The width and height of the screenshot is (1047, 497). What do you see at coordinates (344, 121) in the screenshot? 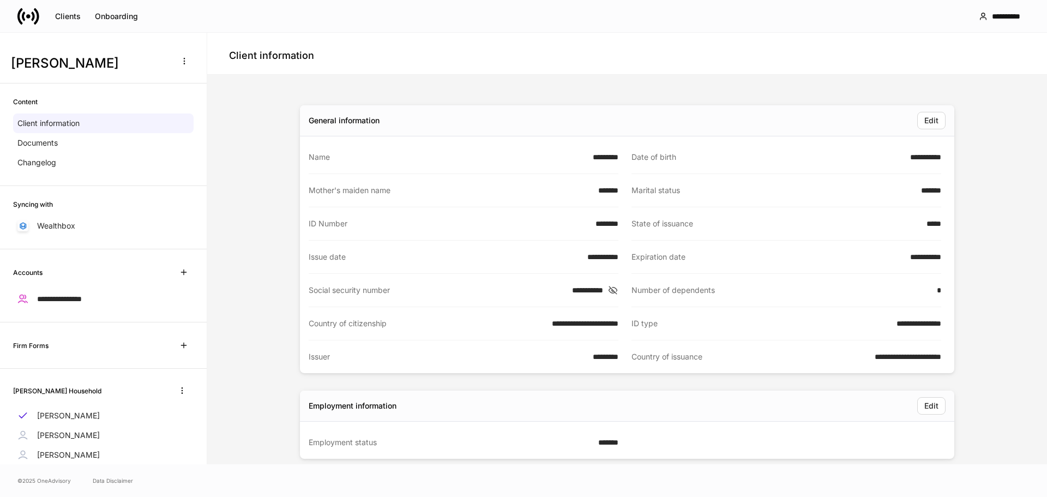
I see `div: General information` at bounding box center [344, 121].